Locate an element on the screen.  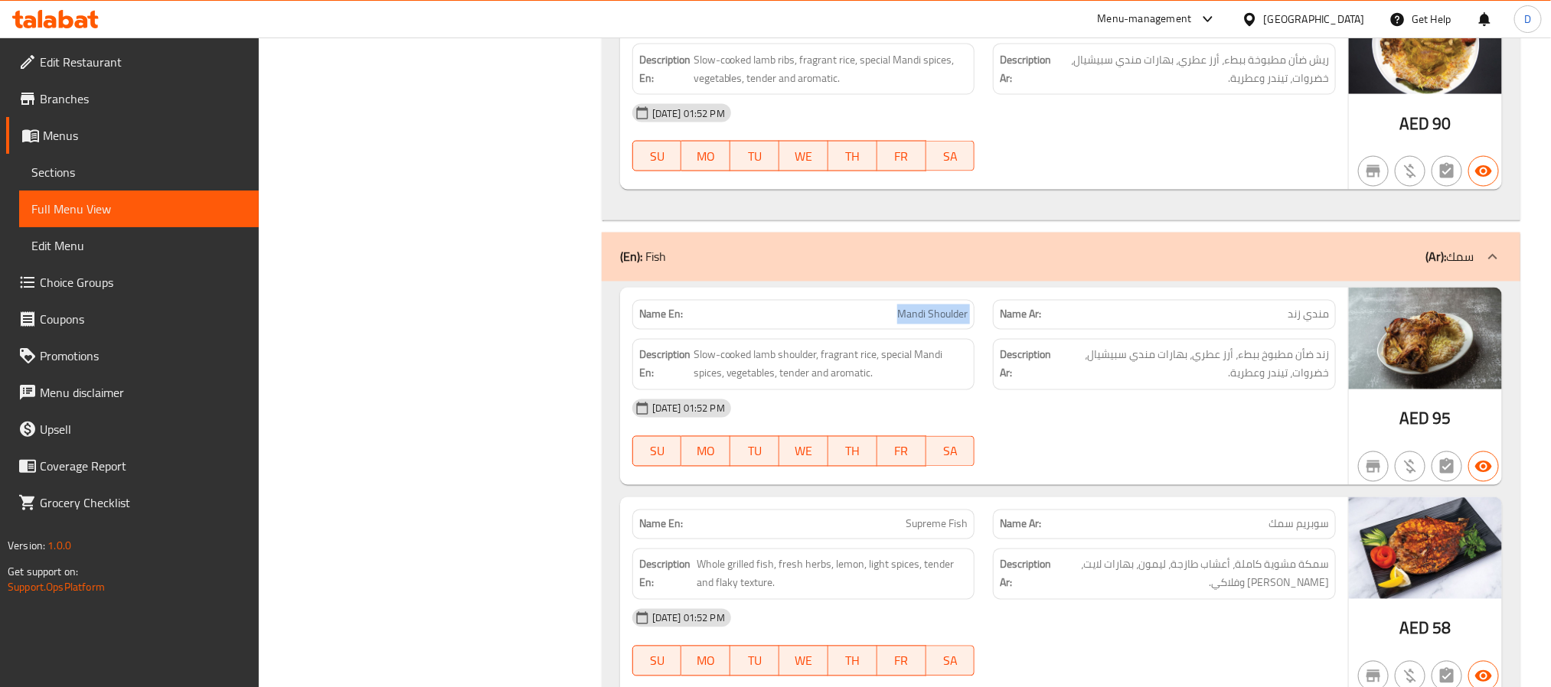
a: Choice Groups is located at coordinates (132, 282).